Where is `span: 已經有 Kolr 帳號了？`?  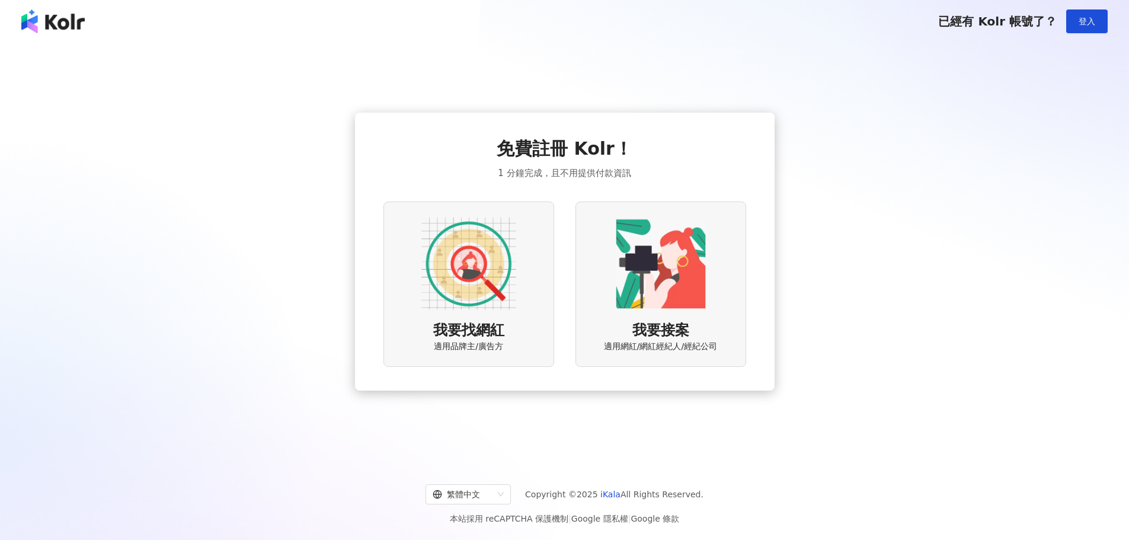 span: 已經有 Kolr 帳號了？ is located at coordinates (998, 21).